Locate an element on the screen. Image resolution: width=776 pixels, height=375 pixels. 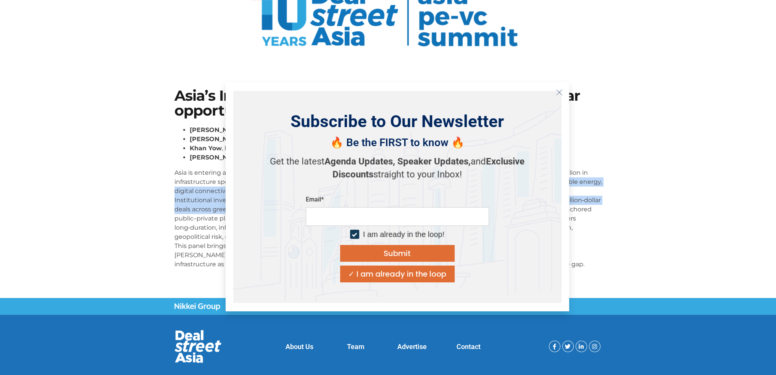
h1: Asia’s Infrastructure Revolution: The Multi-Trillion-Dollar opportunity? is located at coordinates (388, 103).